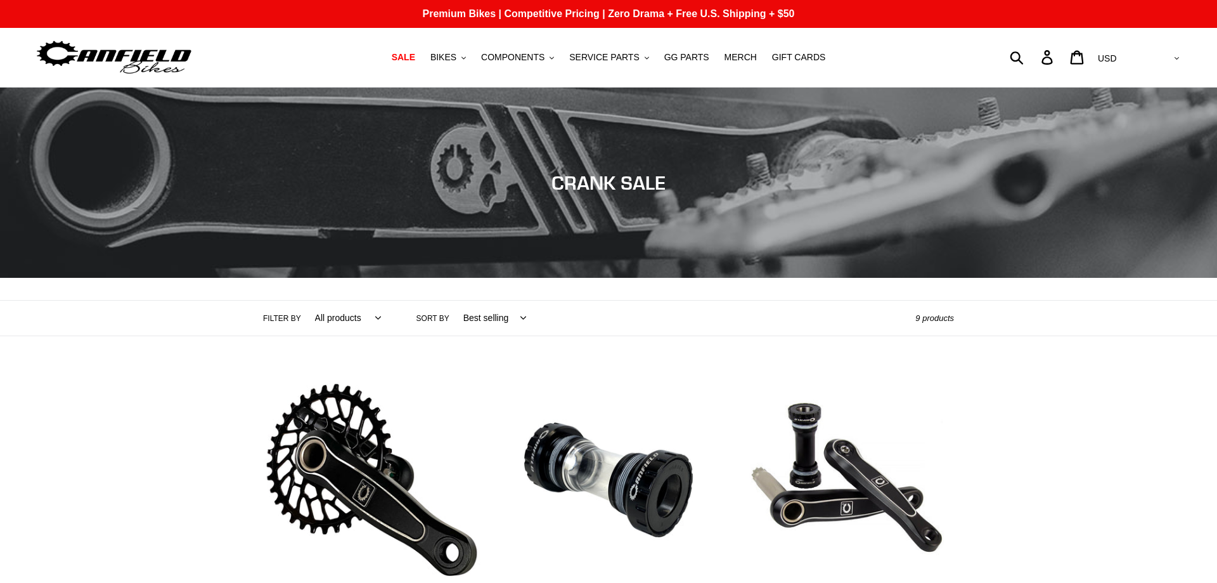  I want to click on label: Filter by, so click(282, 318).